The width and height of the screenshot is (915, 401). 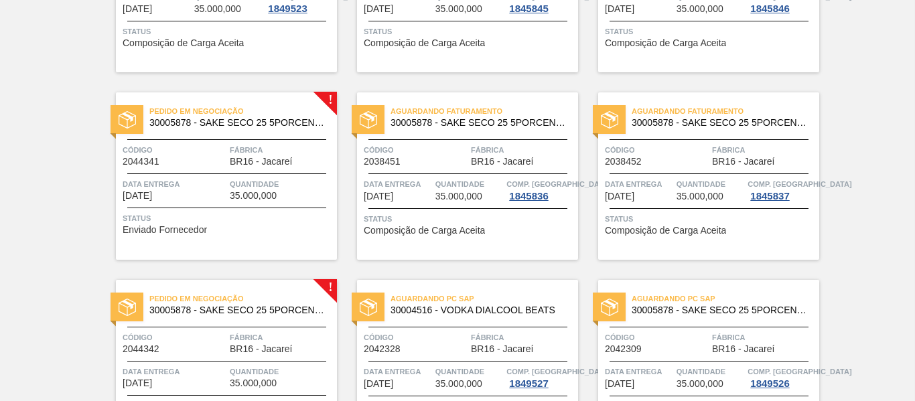 I want to click on span: 2038451, so click(x=382, y=161).